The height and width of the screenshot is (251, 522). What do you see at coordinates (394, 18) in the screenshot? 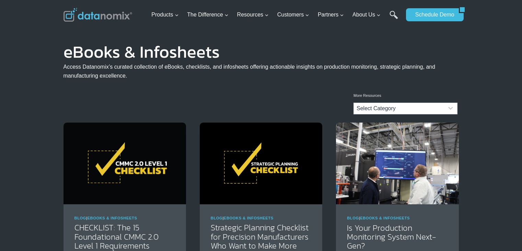
I see `a: Search` at bounding box center [394, 18].